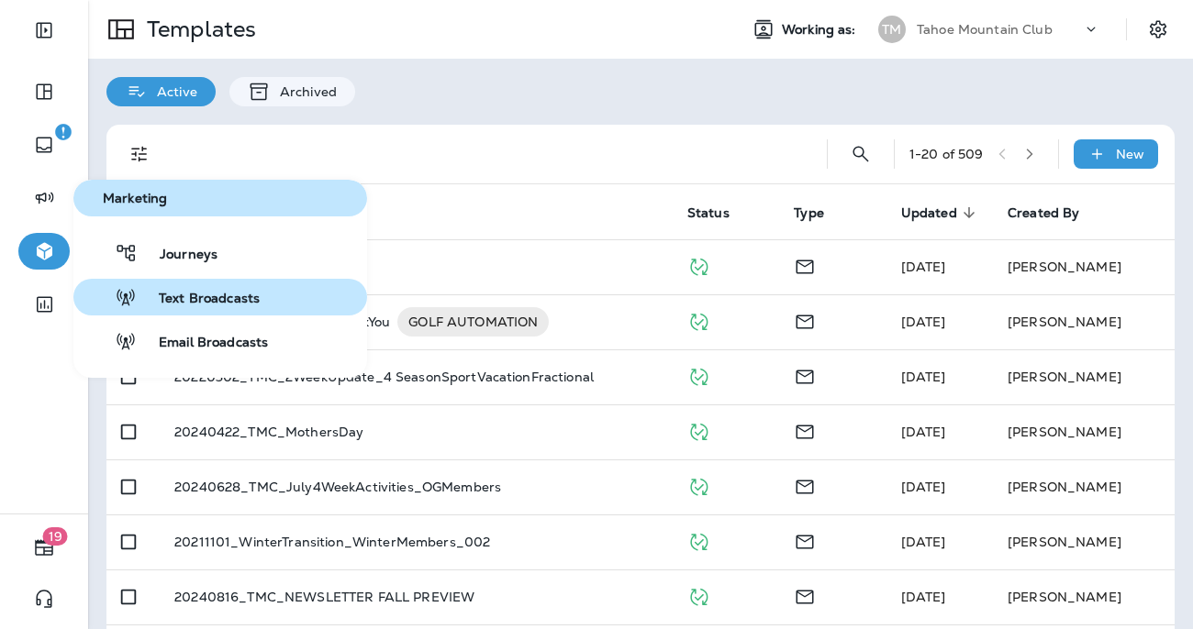 This screenshot has height=629, width=1193. Describe the element at coordinates (44, 30) in the screenshot. I see `button: Expand Sidebar` at that location.